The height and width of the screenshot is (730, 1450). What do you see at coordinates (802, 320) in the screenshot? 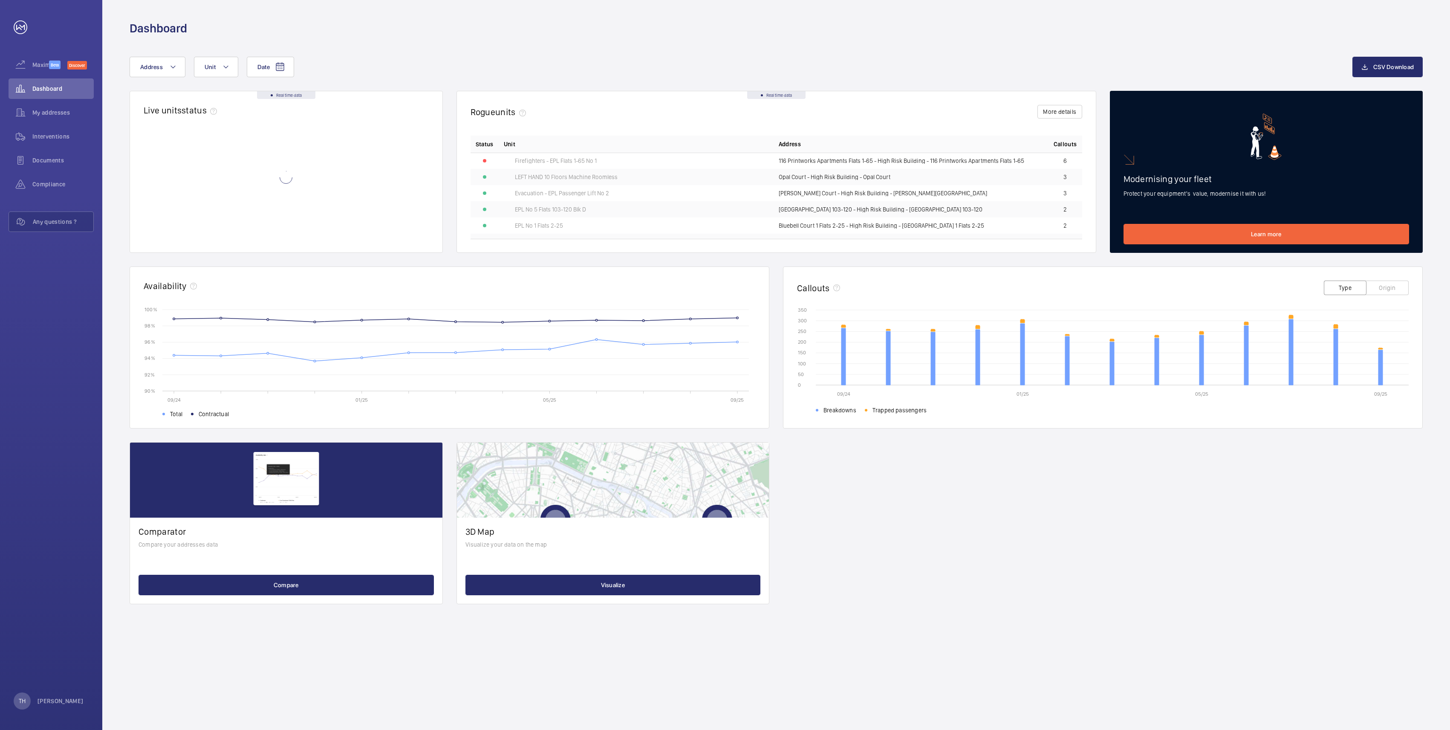
I see `text: 300` at bounding box center [802, 320].